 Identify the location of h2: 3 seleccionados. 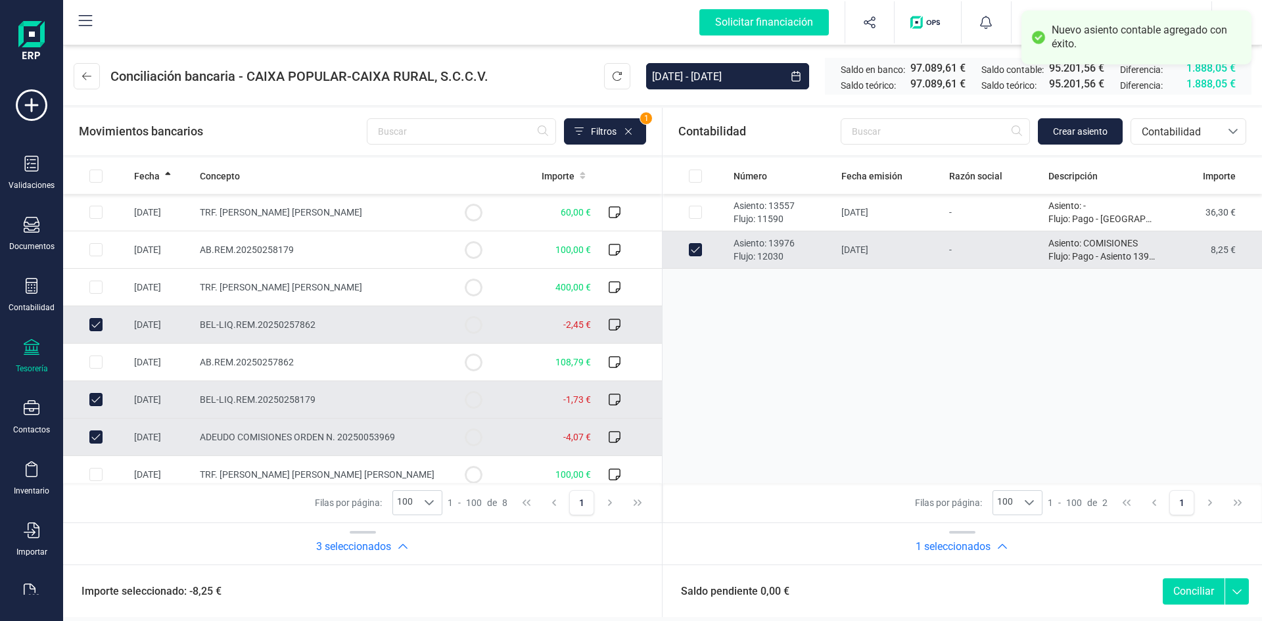
(354, 547).